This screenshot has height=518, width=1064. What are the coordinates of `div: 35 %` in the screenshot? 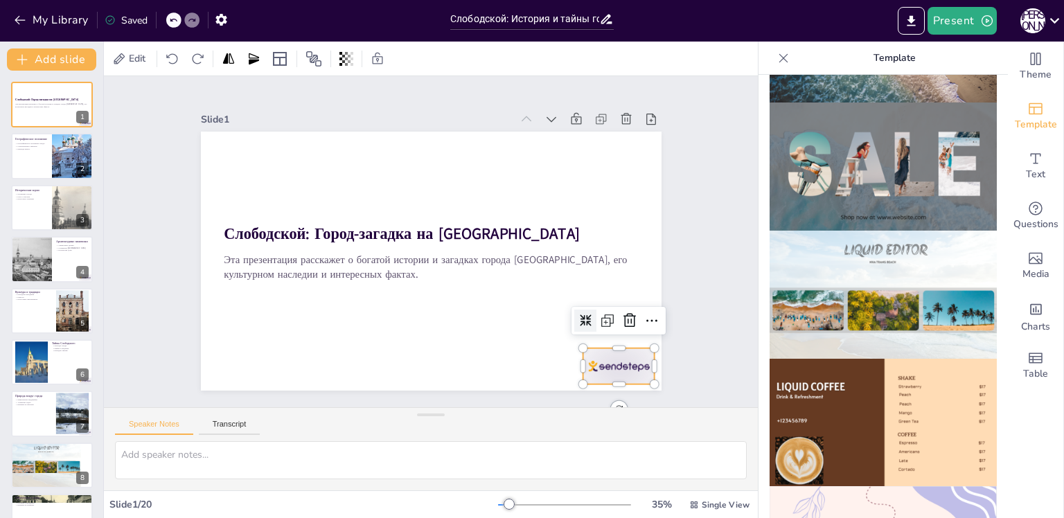 It's located at (661, 504).